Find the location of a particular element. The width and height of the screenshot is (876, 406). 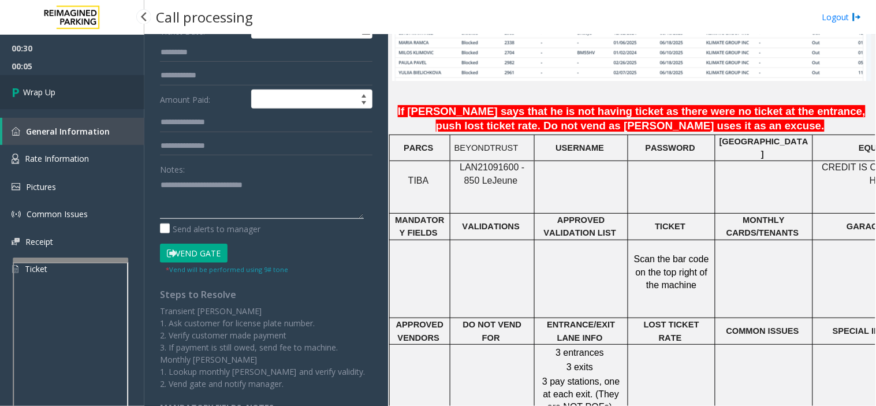

a: General Information is located at coordinates (73, 131).